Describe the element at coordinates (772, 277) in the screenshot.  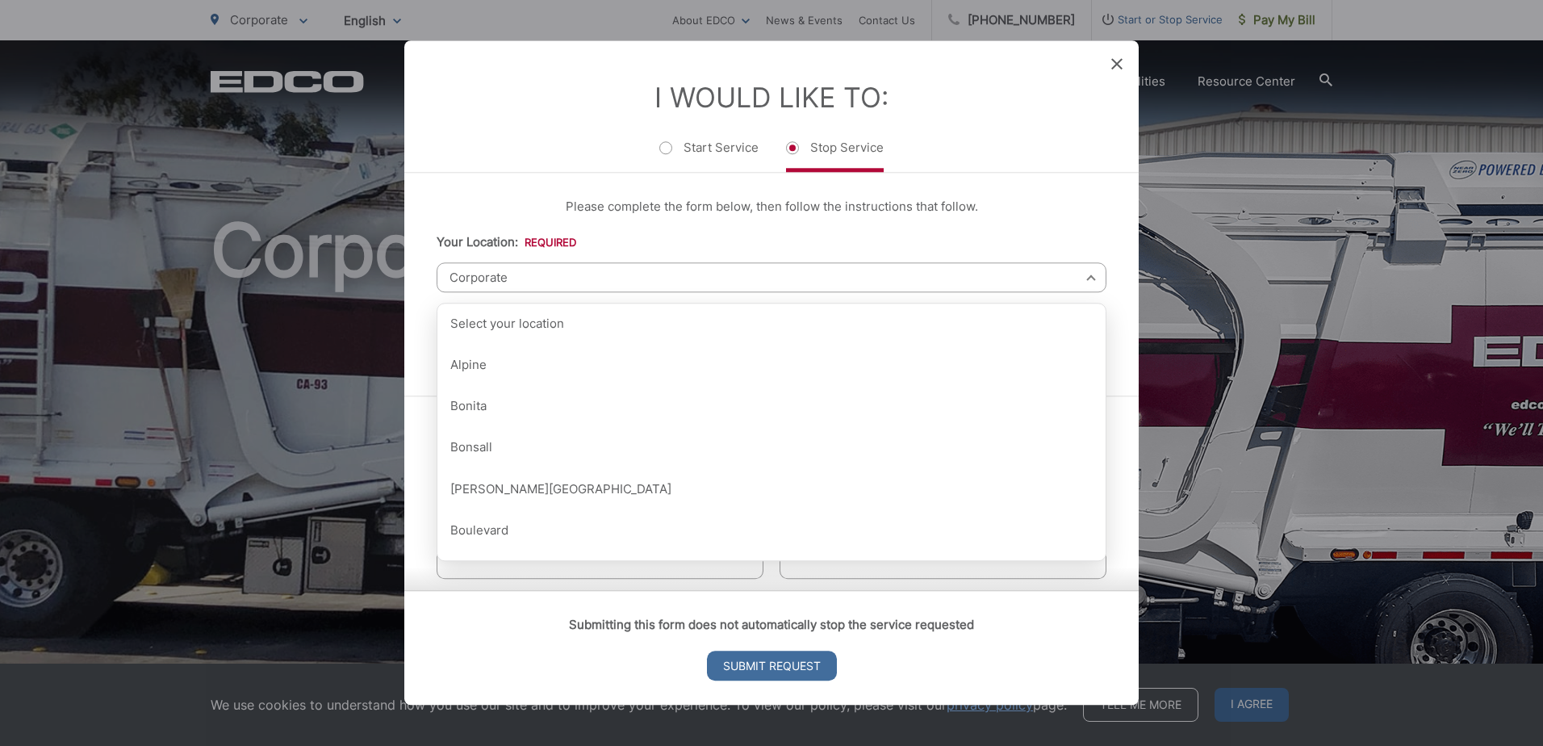
I see `span: Corporate` at that location.